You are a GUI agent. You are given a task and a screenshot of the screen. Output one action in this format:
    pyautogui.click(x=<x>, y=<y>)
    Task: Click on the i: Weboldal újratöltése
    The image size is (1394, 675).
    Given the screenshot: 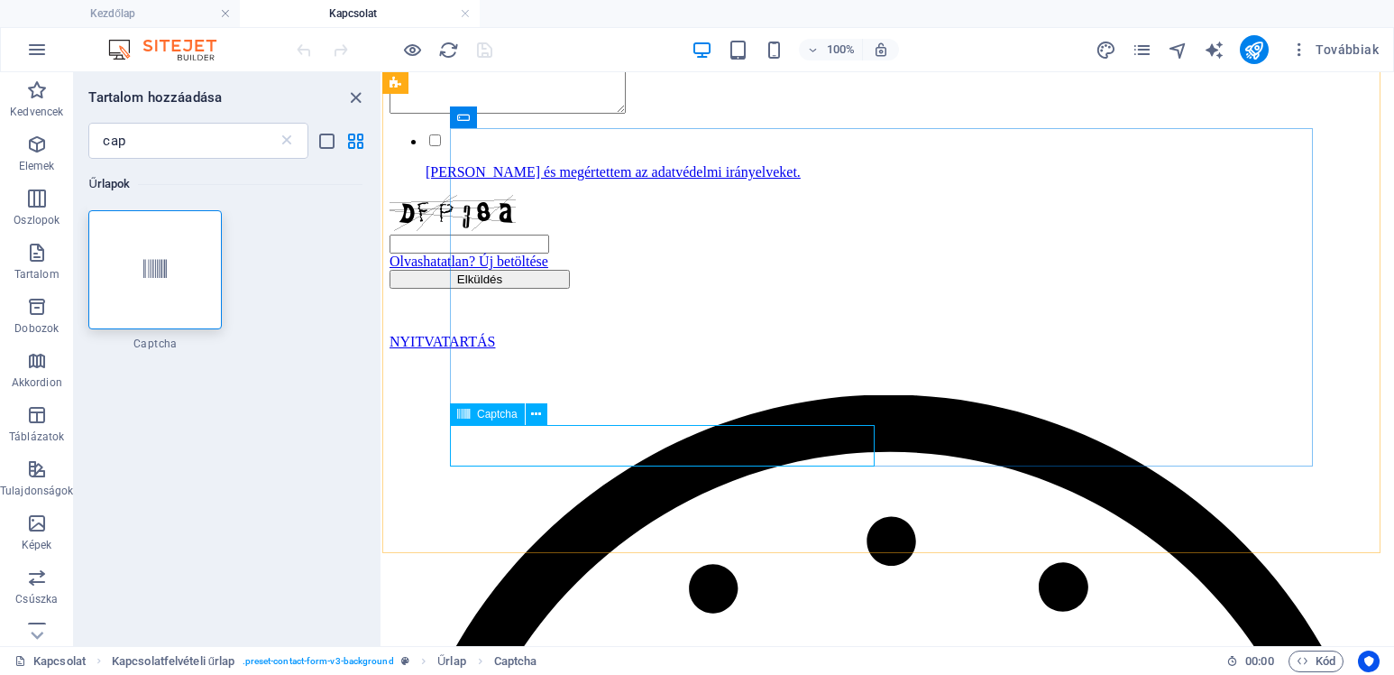 What is the action you would take?
    pyautogui.click(x=448, y=50)
    